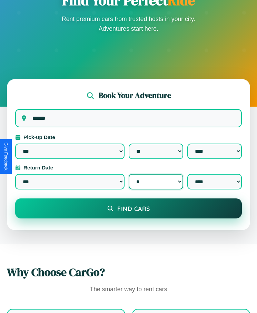  What do you see at coordinates (128, 167) in the screenshot?
I see `label: Return Date` at bounding box center [128, 167].